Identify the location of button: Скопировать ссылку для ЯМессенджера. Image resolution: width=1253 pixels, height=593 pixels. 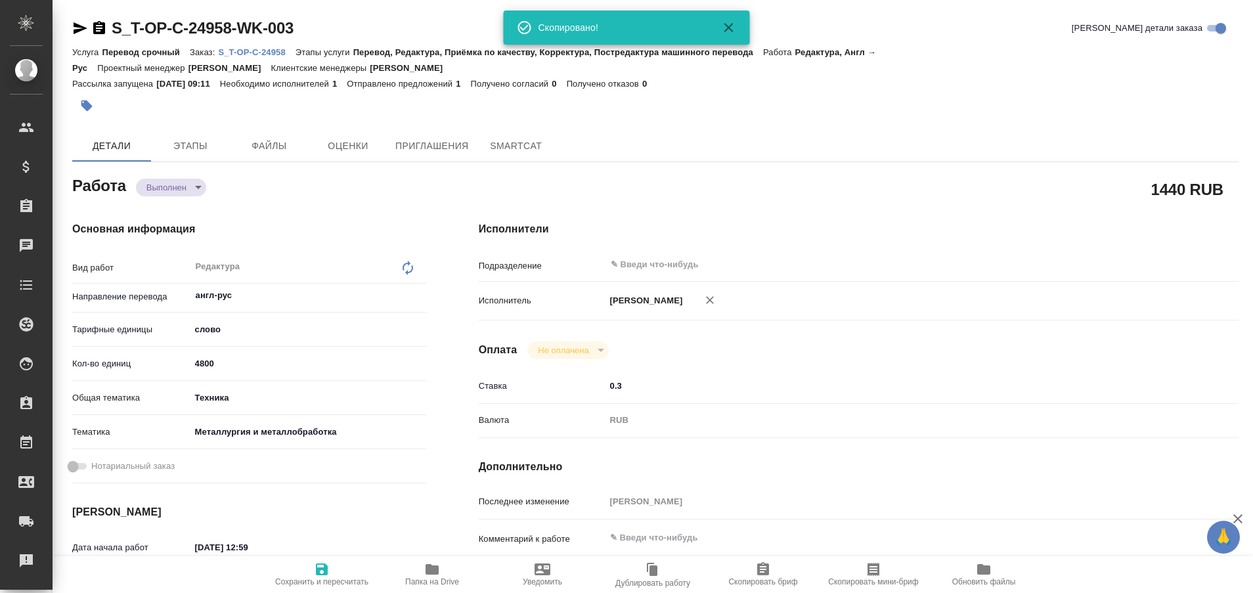
(80, 28).